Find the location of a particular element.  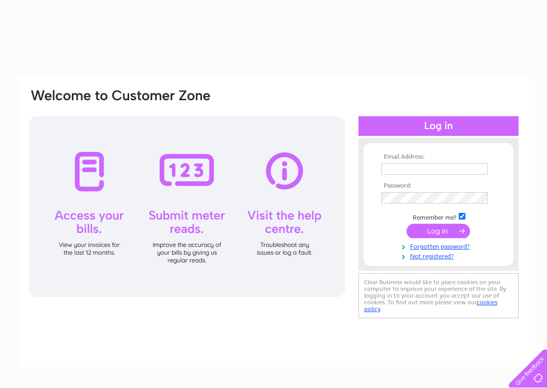

th: Password: is located at coordinates (438, 186).